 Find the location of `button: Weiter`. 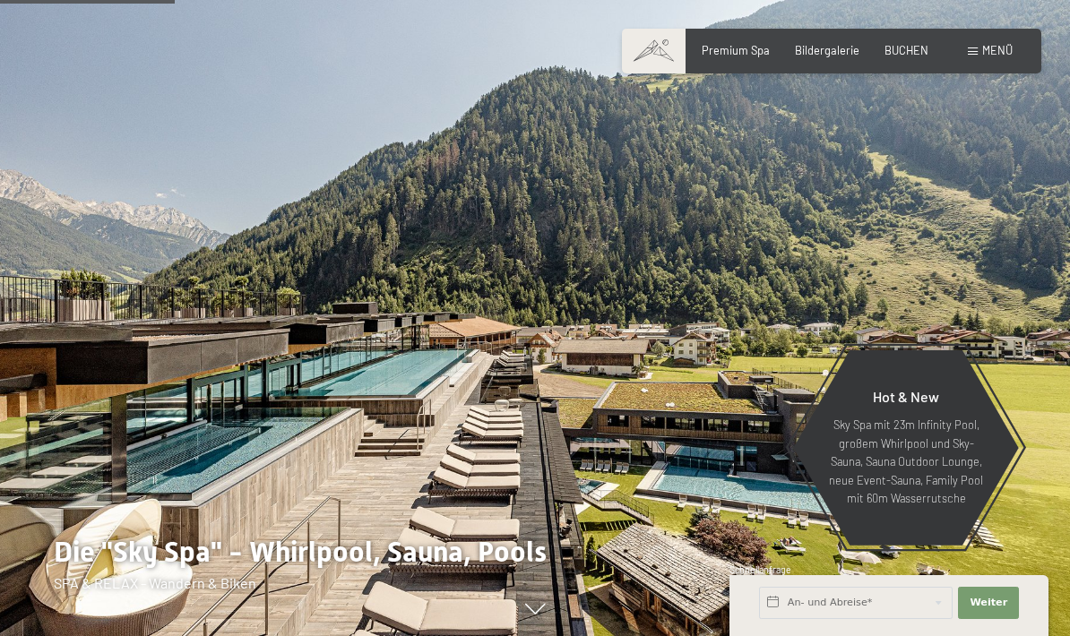

button: Weiter is located at coordinates (988, 603).